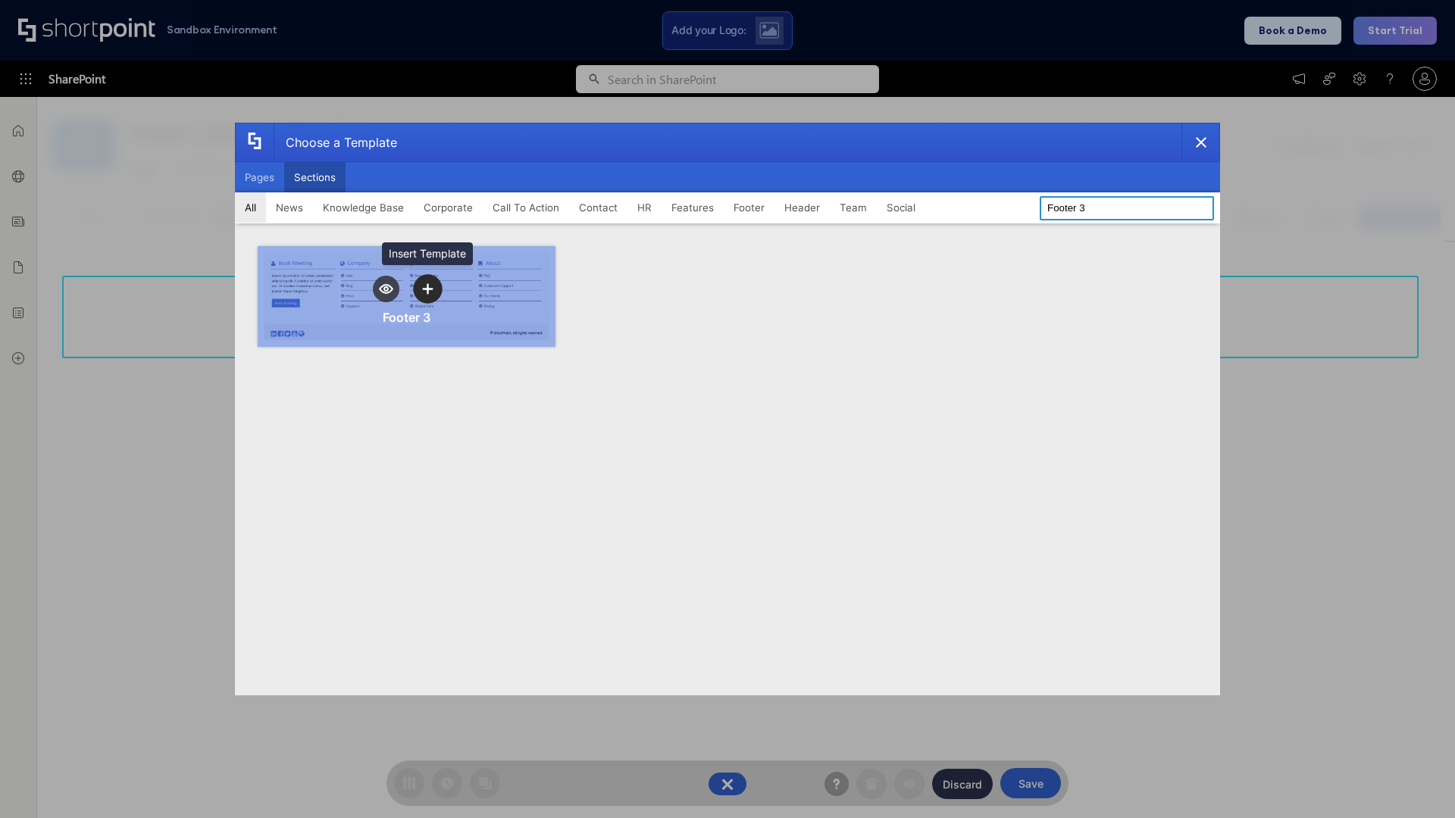 Image resolution: width=1455 pixels, height=818 pixels. I want to click on button: Contact, so click(598, 208).